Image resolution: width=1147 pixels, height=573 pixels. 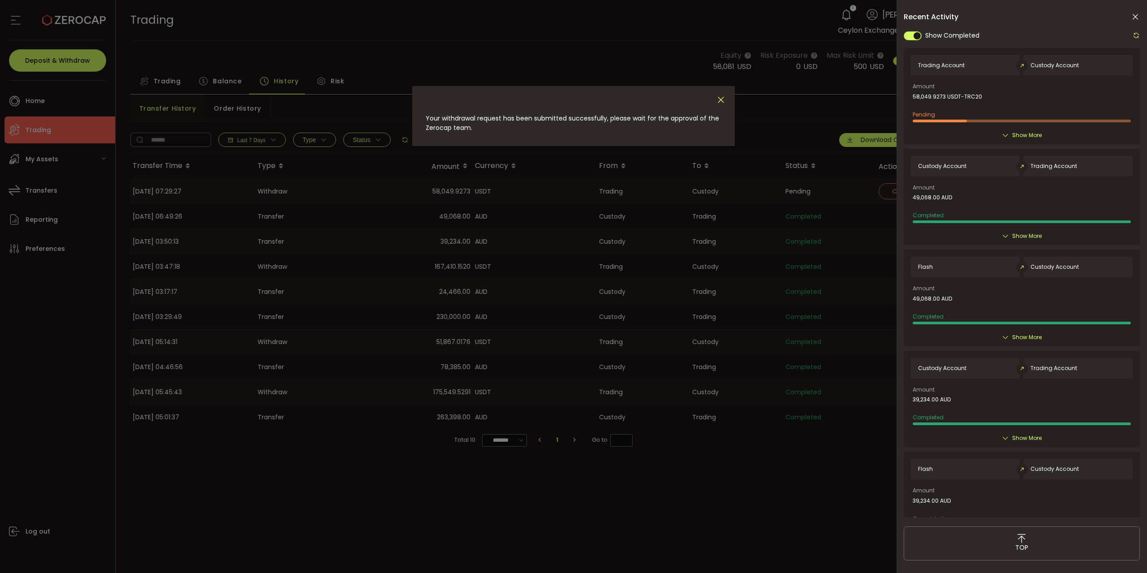 I want to click on button: Close, so click(x=721, y=100).